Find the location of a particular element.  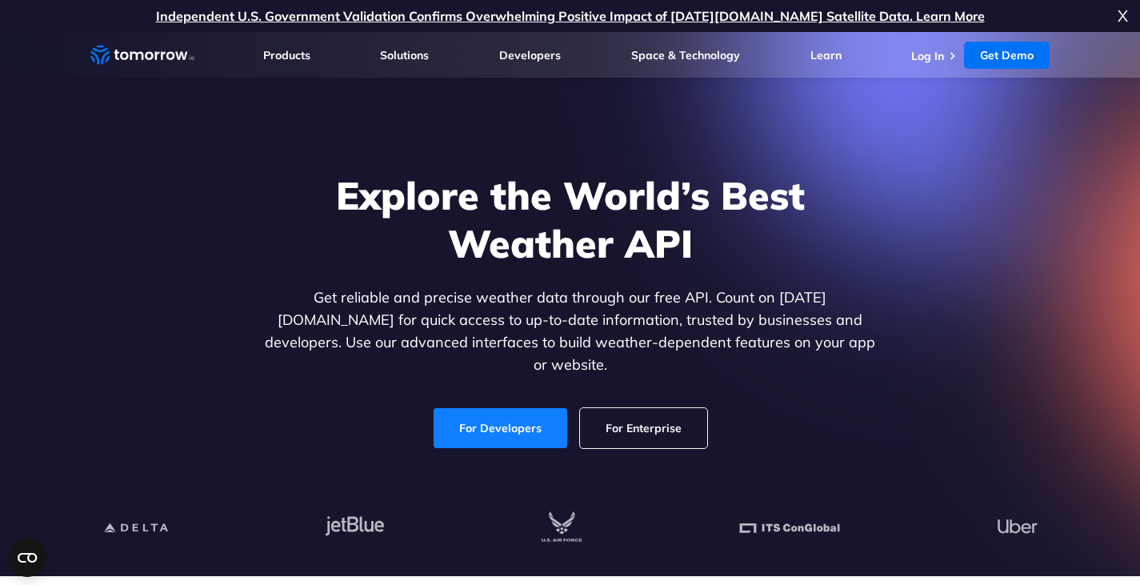

a: Solutions is located at coordinates (404, 55).